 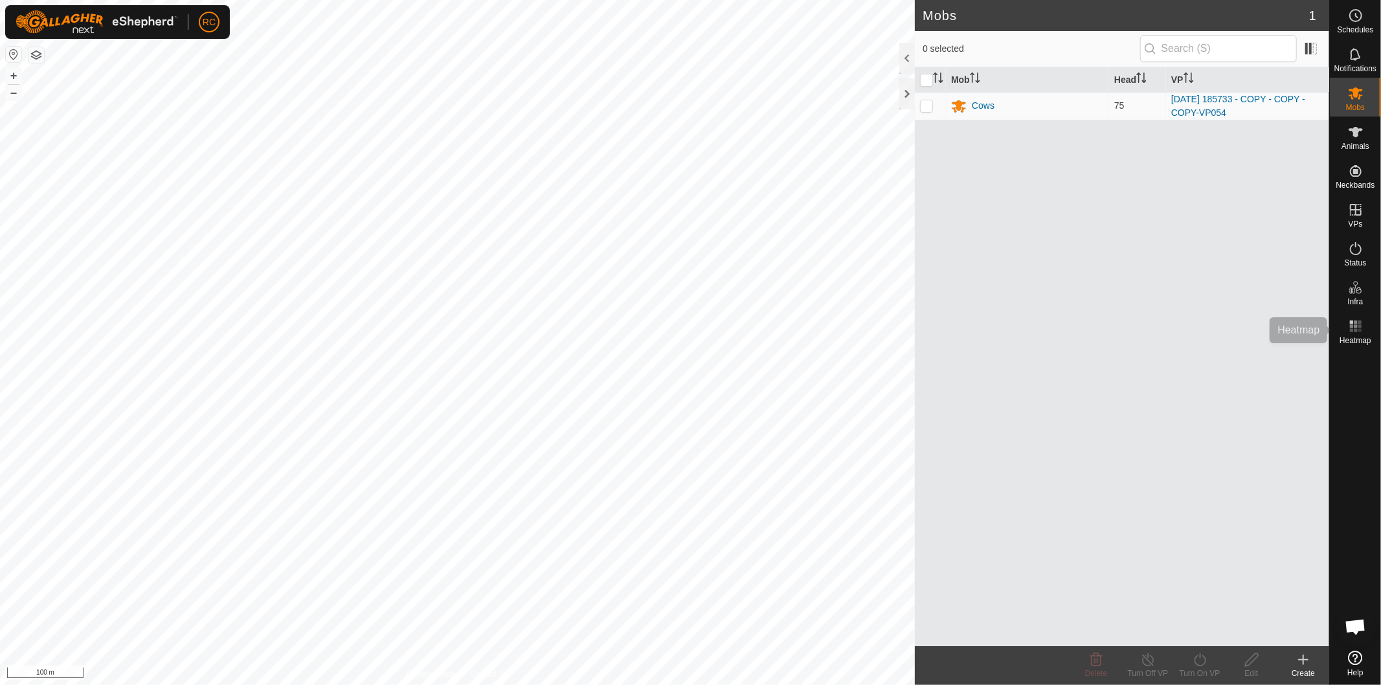 I want to click on span: 75, so click(x=1119, y=106).